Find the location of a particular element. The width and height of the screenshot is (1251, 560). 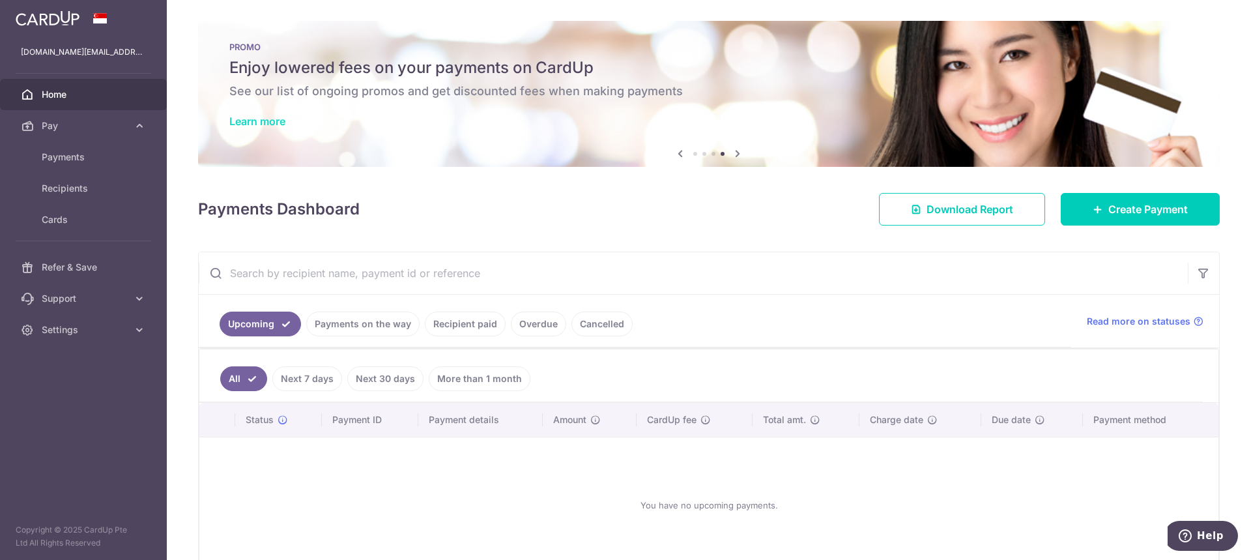

a: Next 30 days is located at coordinates (385, 379).